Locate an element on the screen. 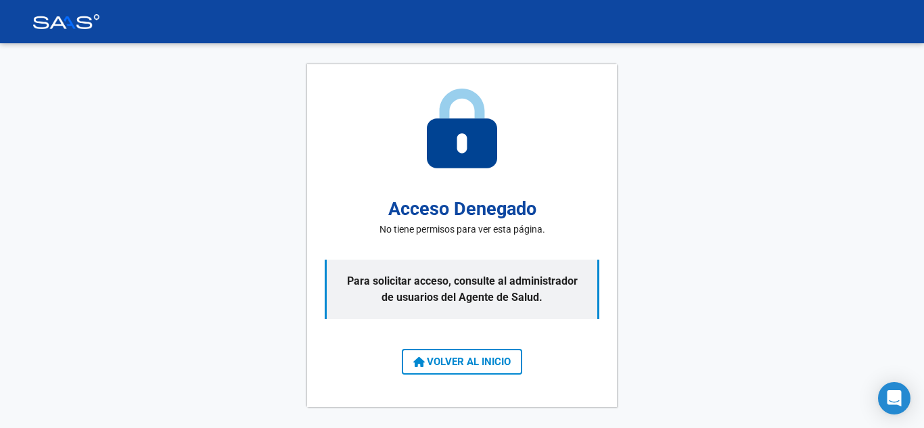 This screenshot has height=428, width=924. img: access-denied is located at coordinates (462, 129).